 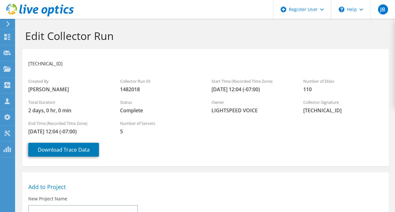 I want to click on a: Download Trace Data, so click(x=63, y=150).